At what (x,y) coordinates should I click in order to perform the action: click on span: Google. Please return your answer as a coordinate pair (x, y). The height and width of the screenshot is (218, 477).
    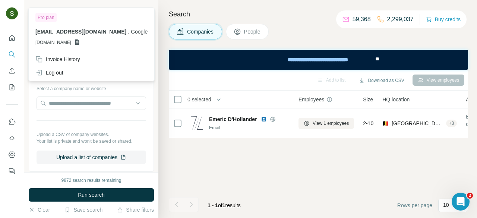
    Looking at the image, I should click on (139, 32).